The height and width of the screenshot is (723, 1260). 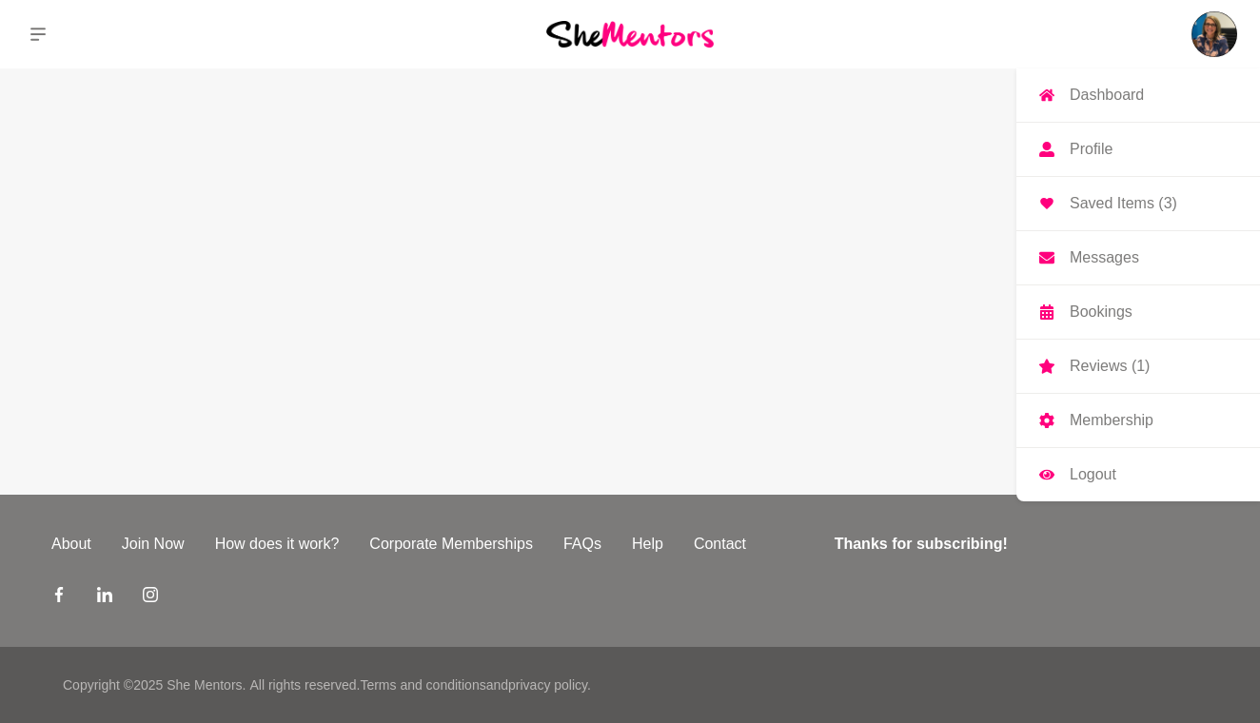 What do you see at coordinates (1138, 366) in the screenshot?
I see `a: Reviews (1)` at bounding box center [1138, 366].